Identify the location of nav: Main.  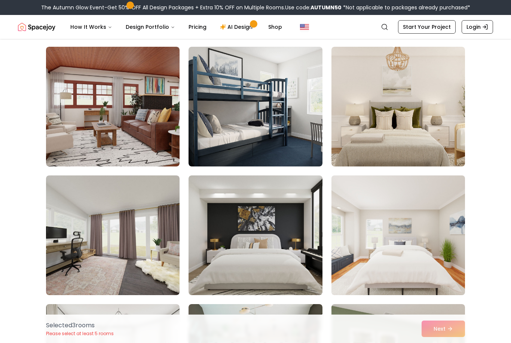
(176, 27).